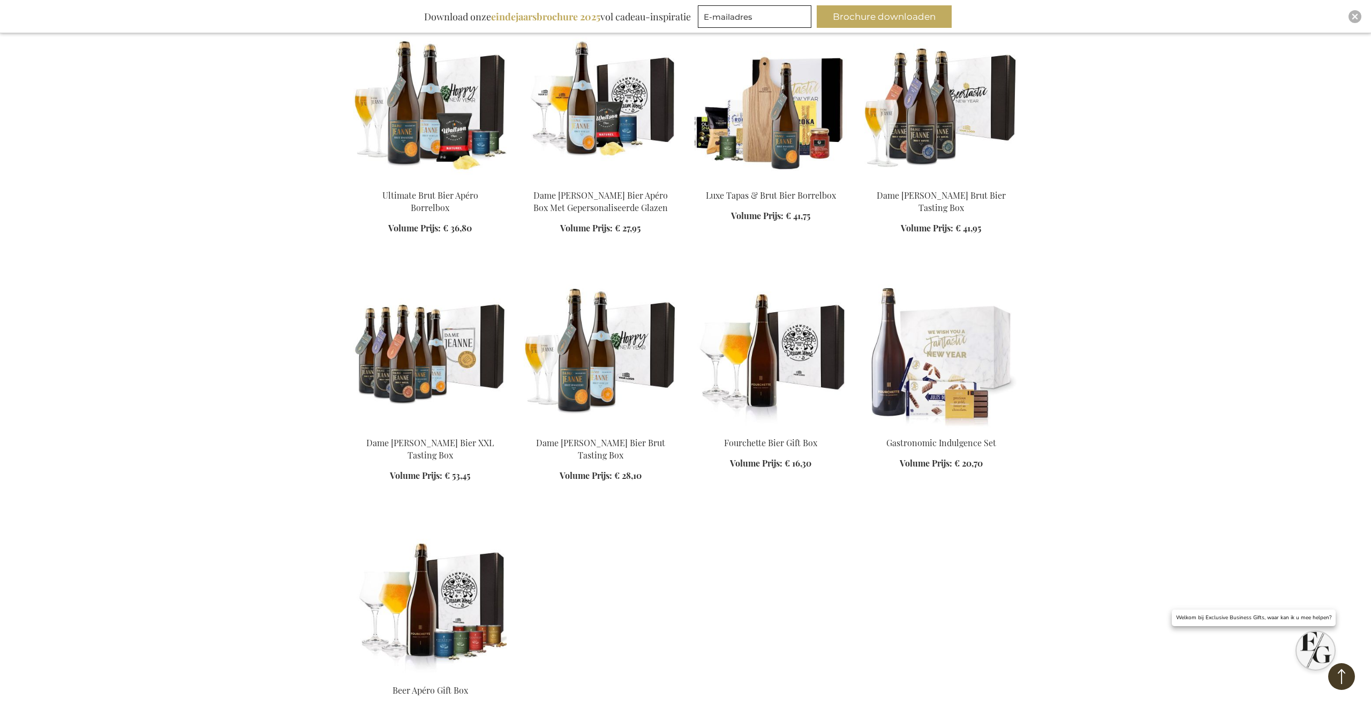 Image resolution: width=1371 pixels, height=706 pixels. Describe the element at coordinates (430, 600) in the screenshot. I see `img: Beer Apéro Gift Box` at that location.